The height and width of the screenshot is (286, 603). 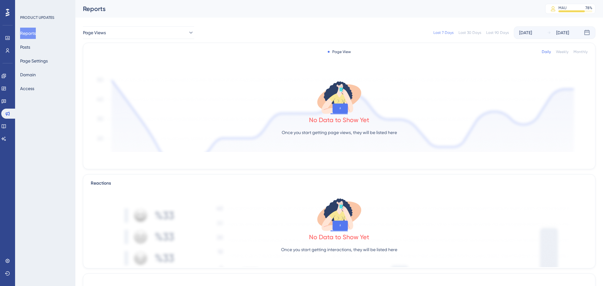 I want to click on div: Last 7 Days, so click(x=443, y=33).